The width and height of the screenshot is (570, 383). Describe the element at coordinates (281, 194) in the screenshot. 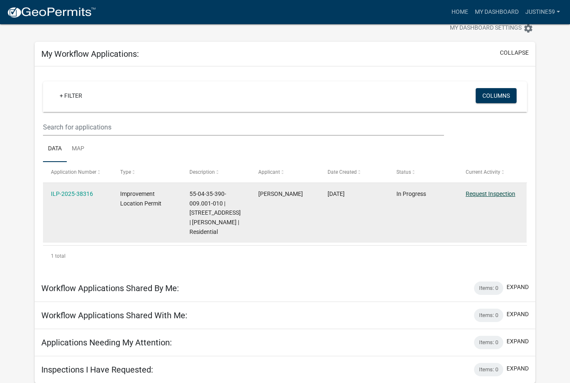

I see `span: JUSTINE LASPADA` at that location.